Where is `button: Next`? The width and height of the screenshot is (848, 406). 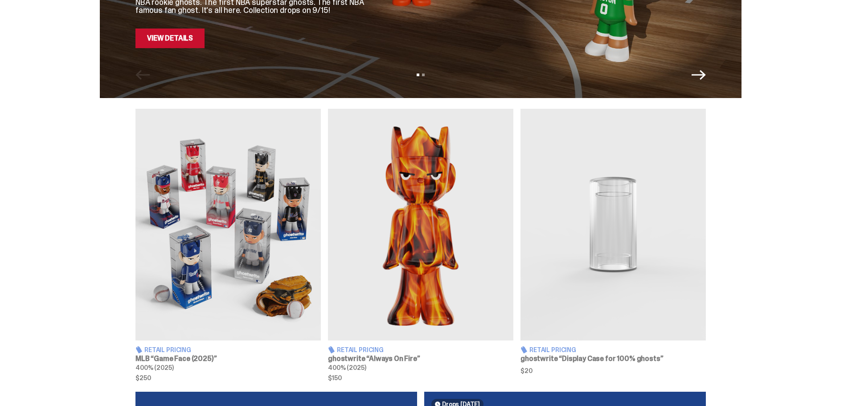
button: Next is located at coordinates (699, 75).